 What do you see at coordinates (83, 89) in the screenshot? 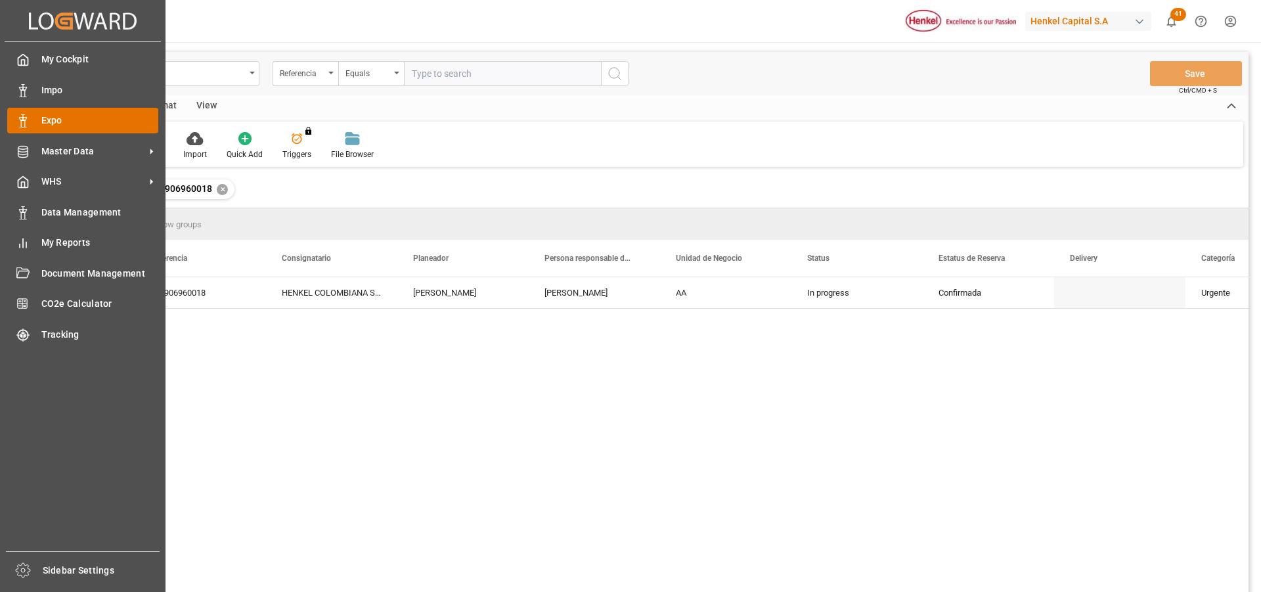
I see `a: Impo` at bounding box center [83, 89].